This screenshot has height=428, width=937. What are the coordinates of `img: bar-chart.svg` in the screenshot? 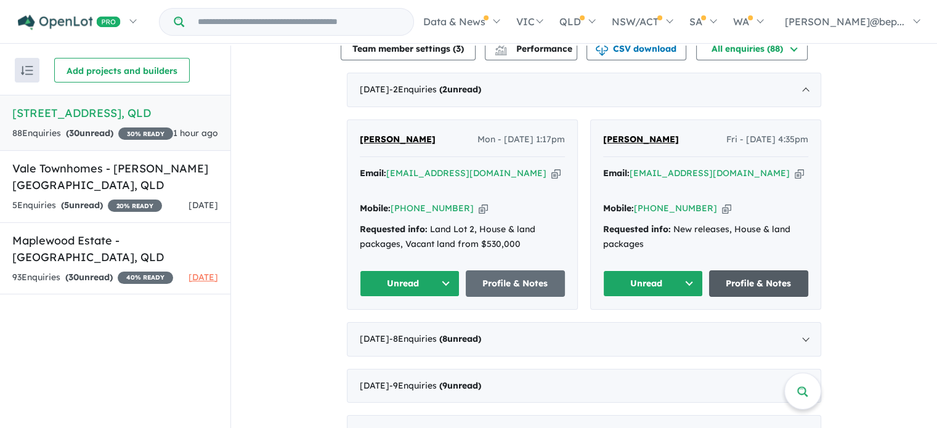 It's located at (501, 51).